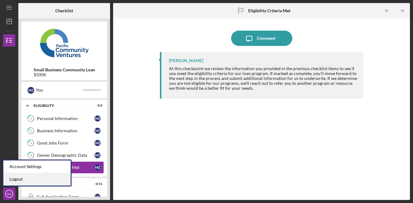 This screenshot has height=203, width=413. What do you see at coordinates (66, 131) in the screenshot?
I see `div: Business Information` at bounding box center [66, 131].